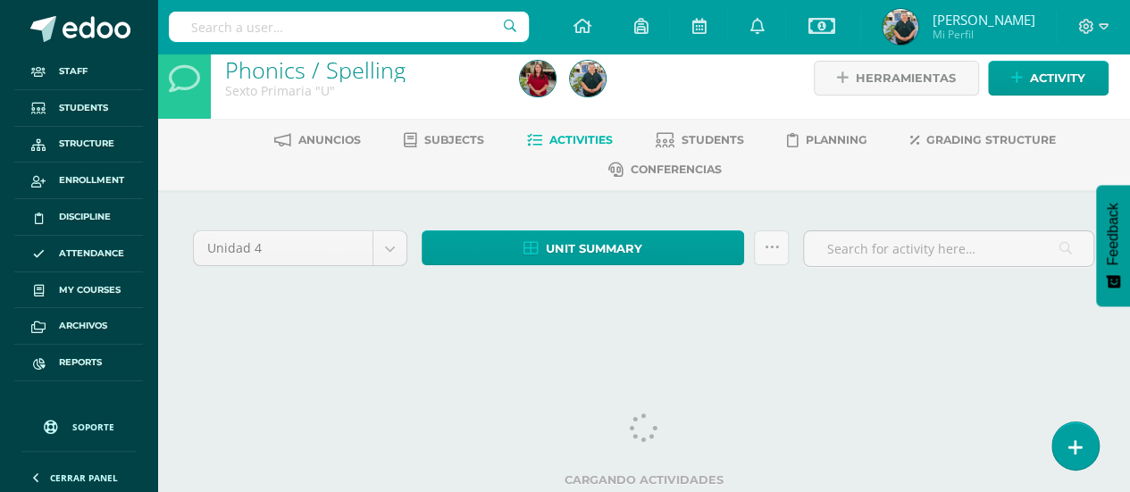  Describe the element at coordinates (91, 254) in the screenshot. I see `span: Attendance` at that location.